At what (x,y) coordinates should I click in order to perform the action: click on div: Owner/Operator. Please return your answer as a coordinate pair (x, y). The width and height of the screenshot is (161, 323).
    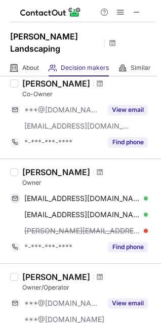
    Looking at the image, I should click on (89, 288).